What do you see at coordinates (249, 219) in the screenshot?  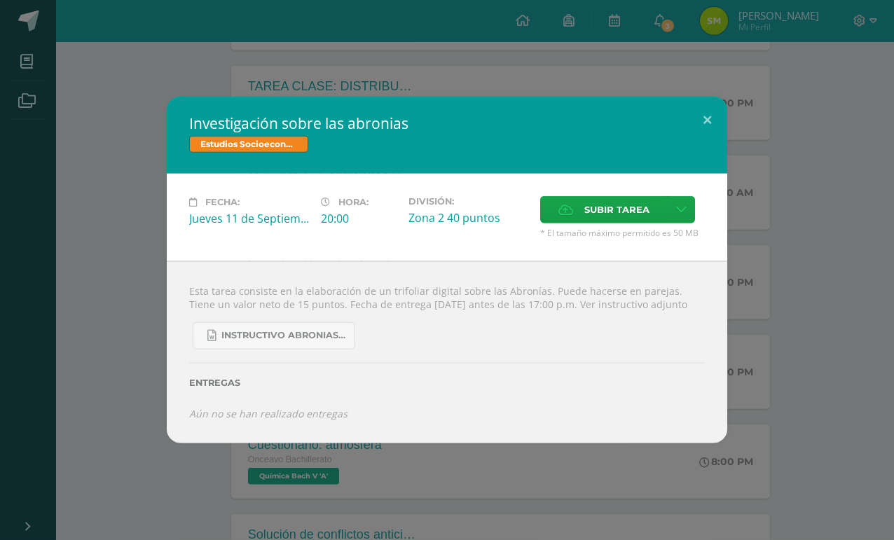 I see `div: Jueves 11 de Septiembre` at bounding box center [249, 219].